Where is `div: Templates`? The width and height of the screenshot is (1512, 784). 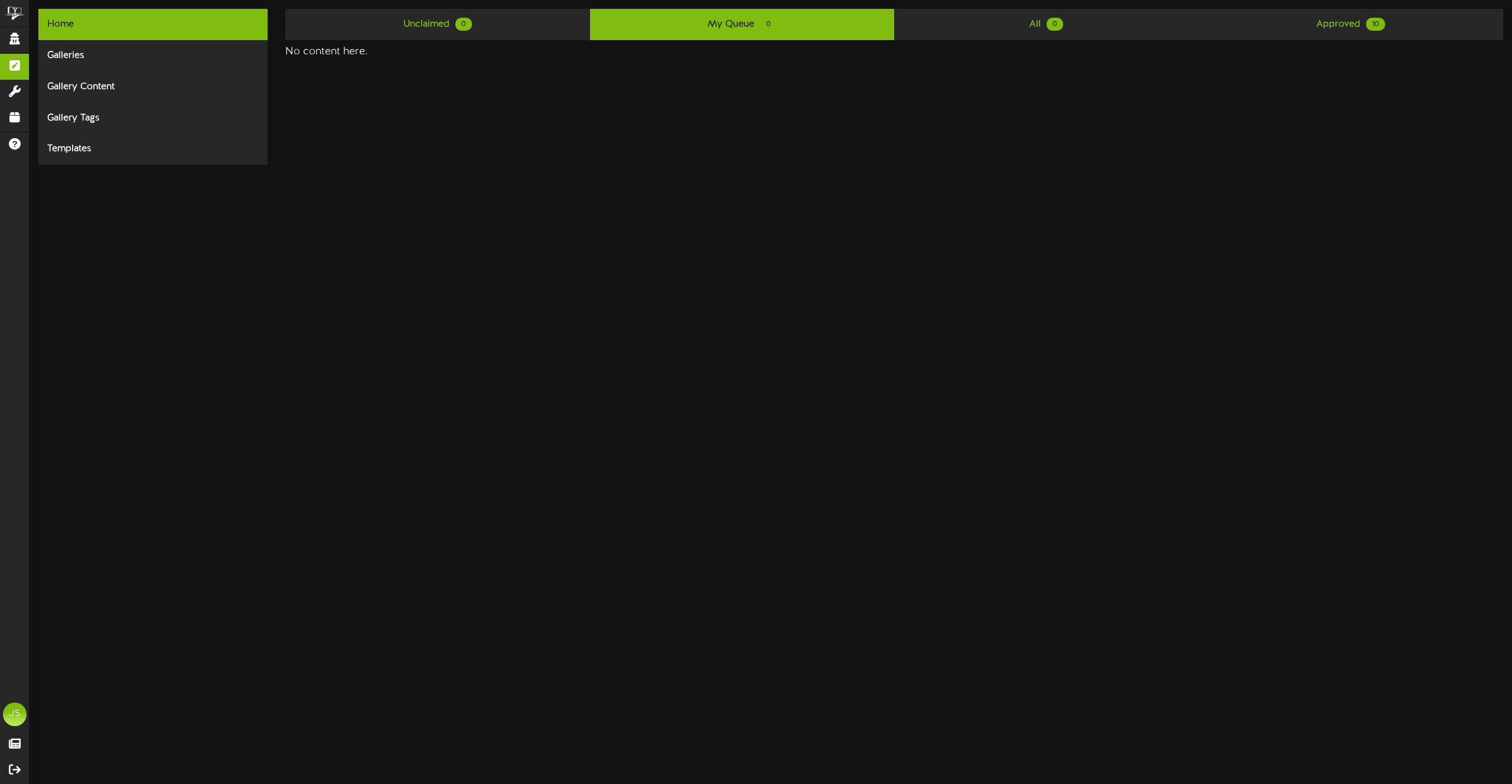 div: Templates is located at coordinates (153, 149).